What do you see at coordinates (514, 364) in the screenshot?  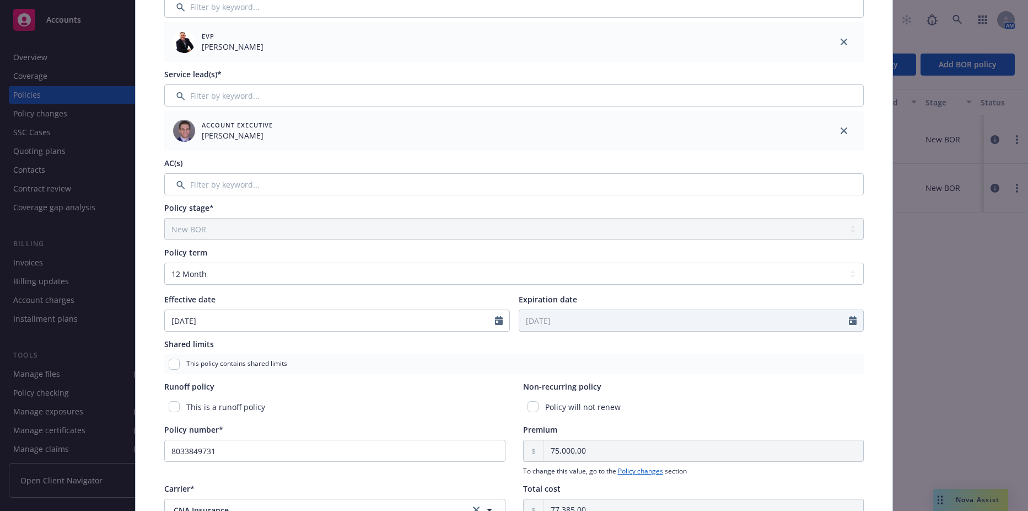 I see `div: This policy contains shared limits` at bounding box center [514, 364].